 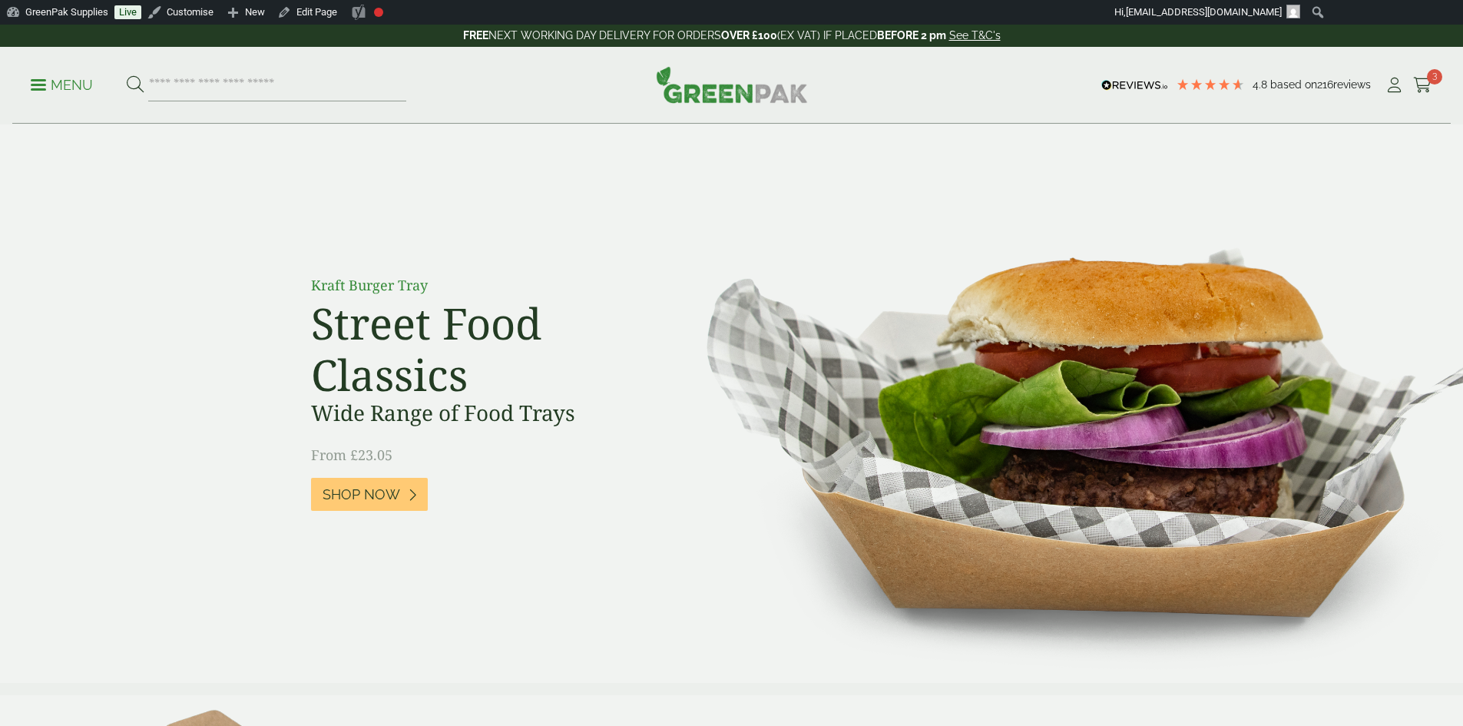 What do you see at coordinates (1394, 85) in the screenshot?
I see `i: My Account` at bounding box center [1394, 85].